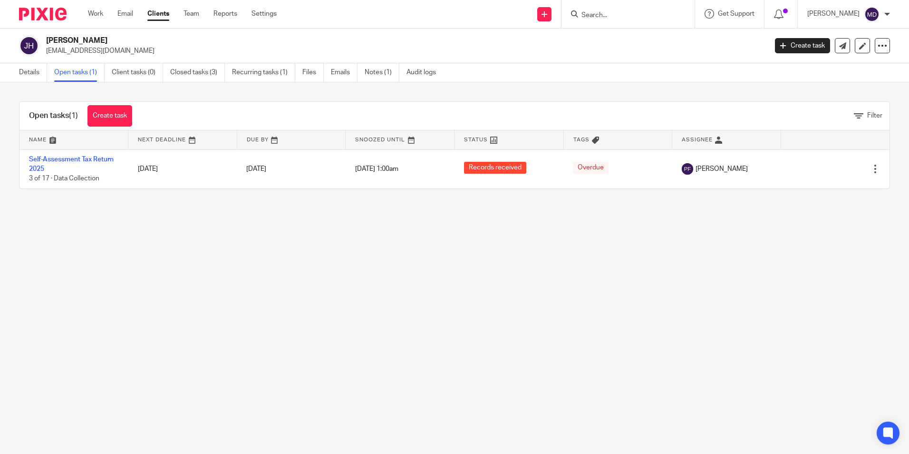 Image resolution: width=909 pixels, height=454 pixels. Describe the element at coordinates (623, 16) in the screenshot. I see `input: Search` at that location.